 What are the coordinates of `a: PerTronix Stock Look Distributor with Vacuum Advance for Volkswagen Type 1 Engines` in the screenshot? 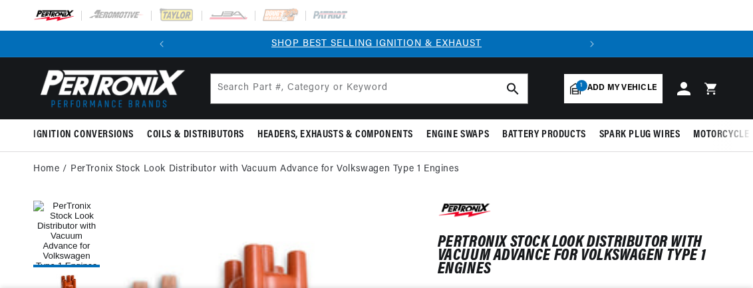 It's located at (265, 169).